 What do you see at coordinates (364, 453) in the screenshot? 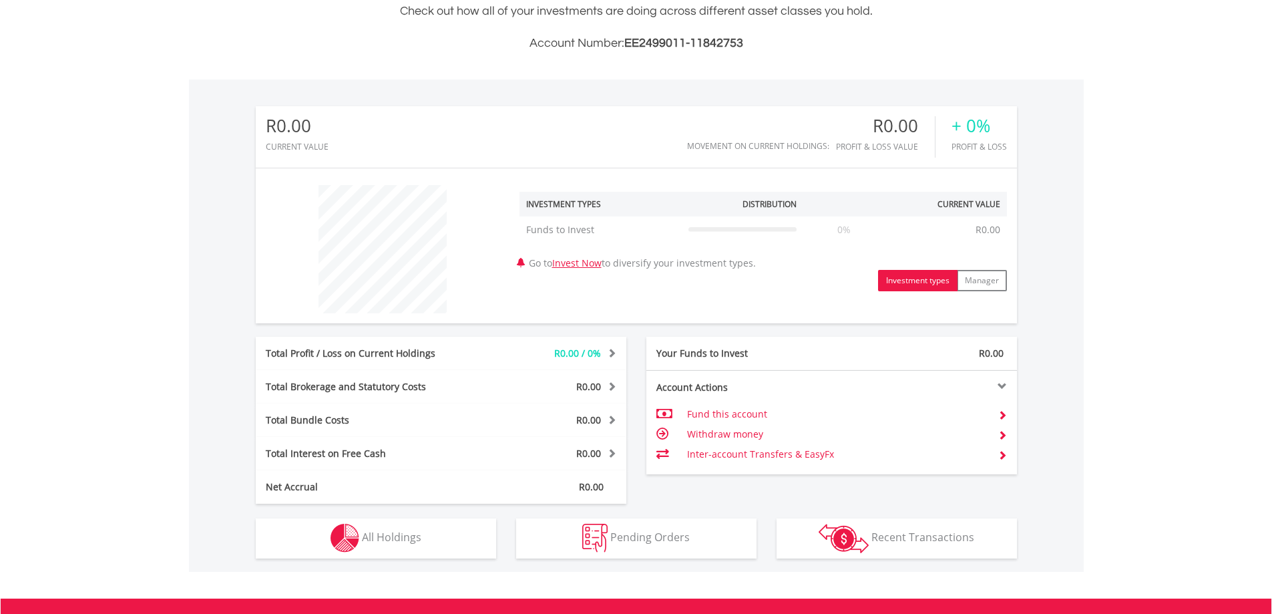
I see `div: Total Interest on Free Cash` at bounding box center [364, 453].